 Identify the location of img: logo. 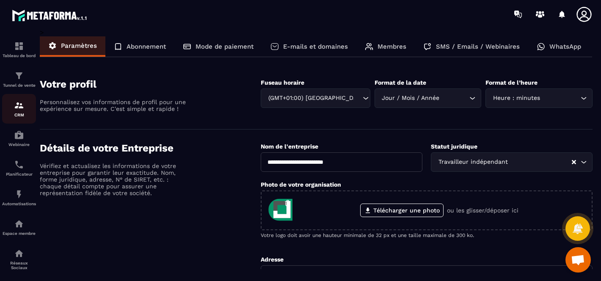
(50, 15).